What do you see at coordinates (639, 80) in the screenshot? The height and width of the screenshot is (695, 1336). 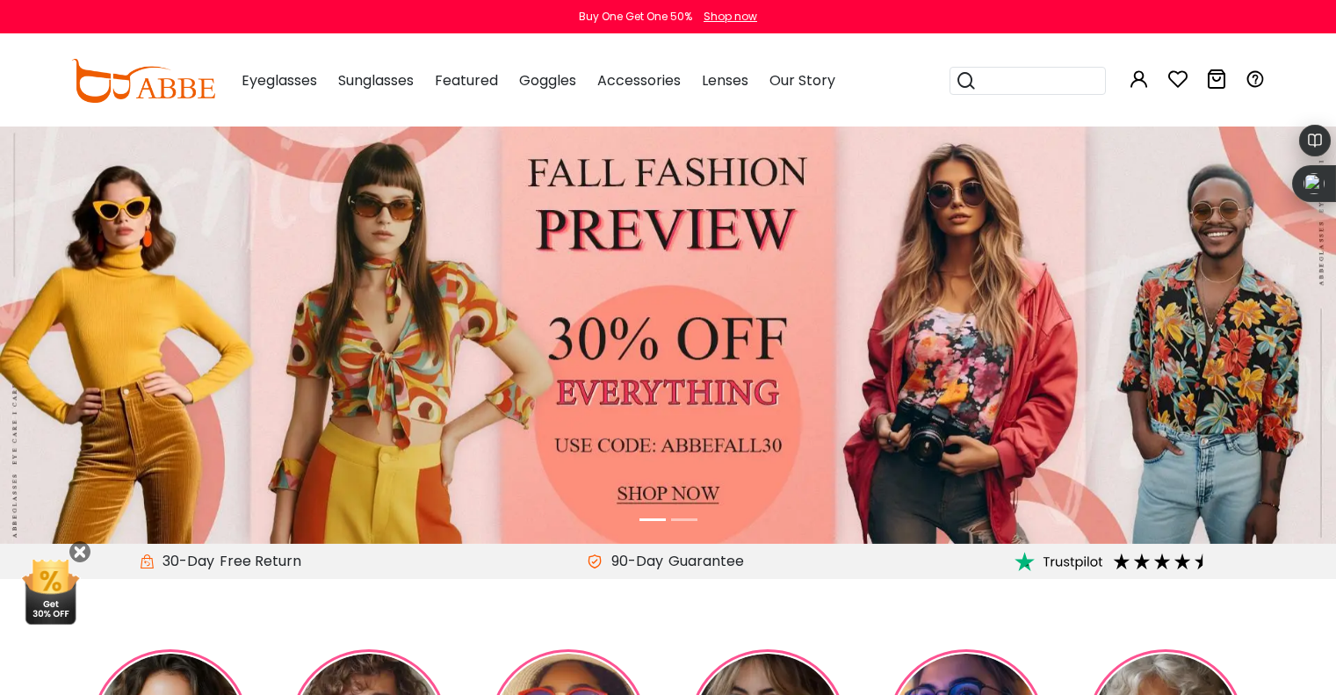 I see `span: Accessories` at bounding box center [639, 80].